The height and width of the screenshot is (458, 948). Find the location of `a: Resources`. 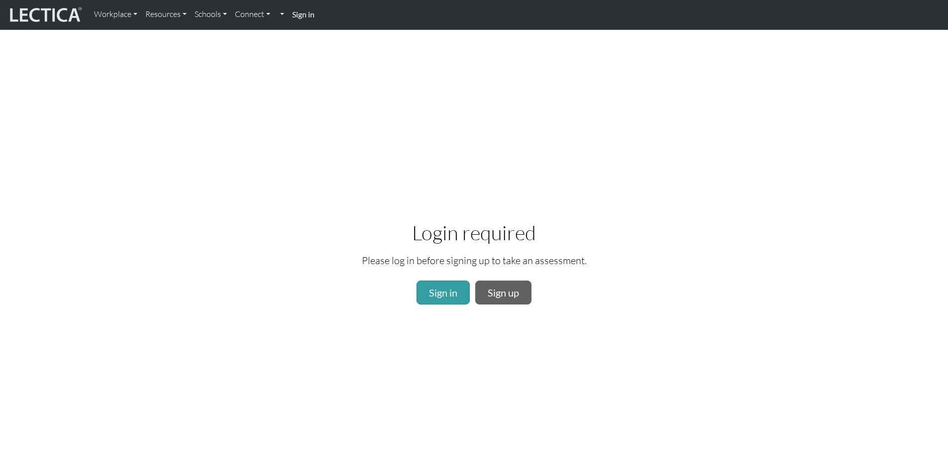

a: Resources is located at coordinates (166, 14).